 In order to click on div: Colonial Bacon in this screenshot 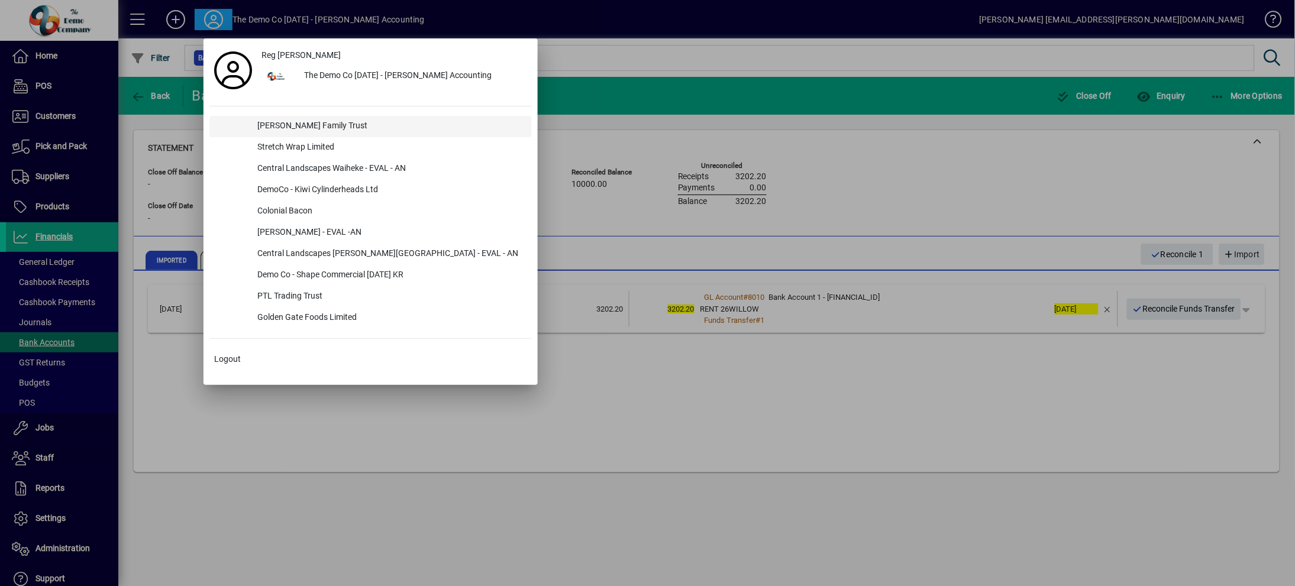, I will do `click(390, 212)`.